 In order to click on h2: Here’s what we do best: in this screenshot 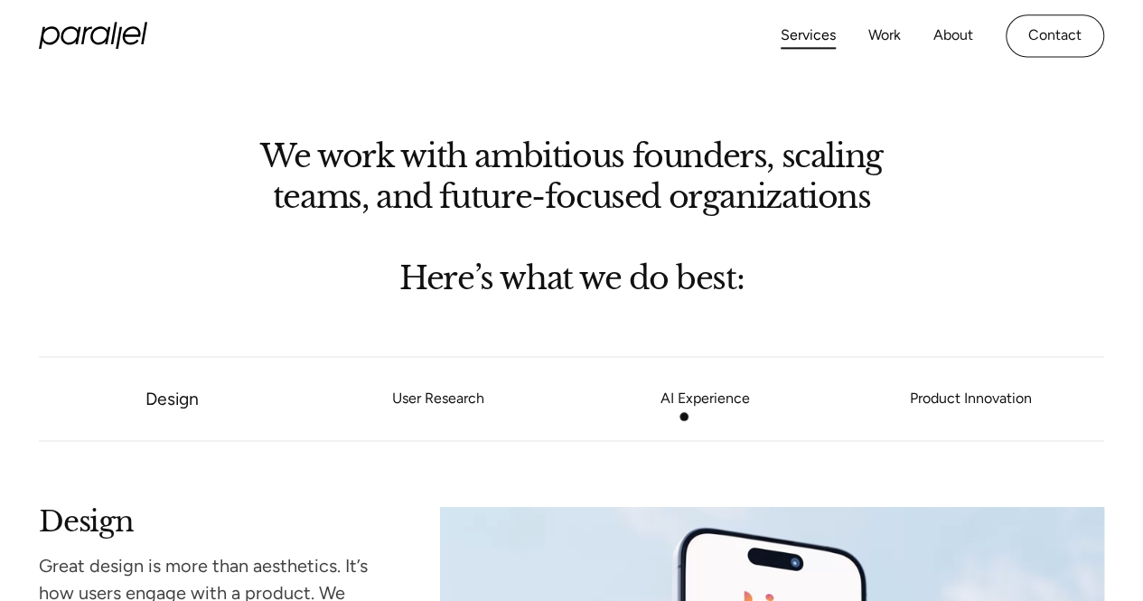, I will do `click(572, 276)`.